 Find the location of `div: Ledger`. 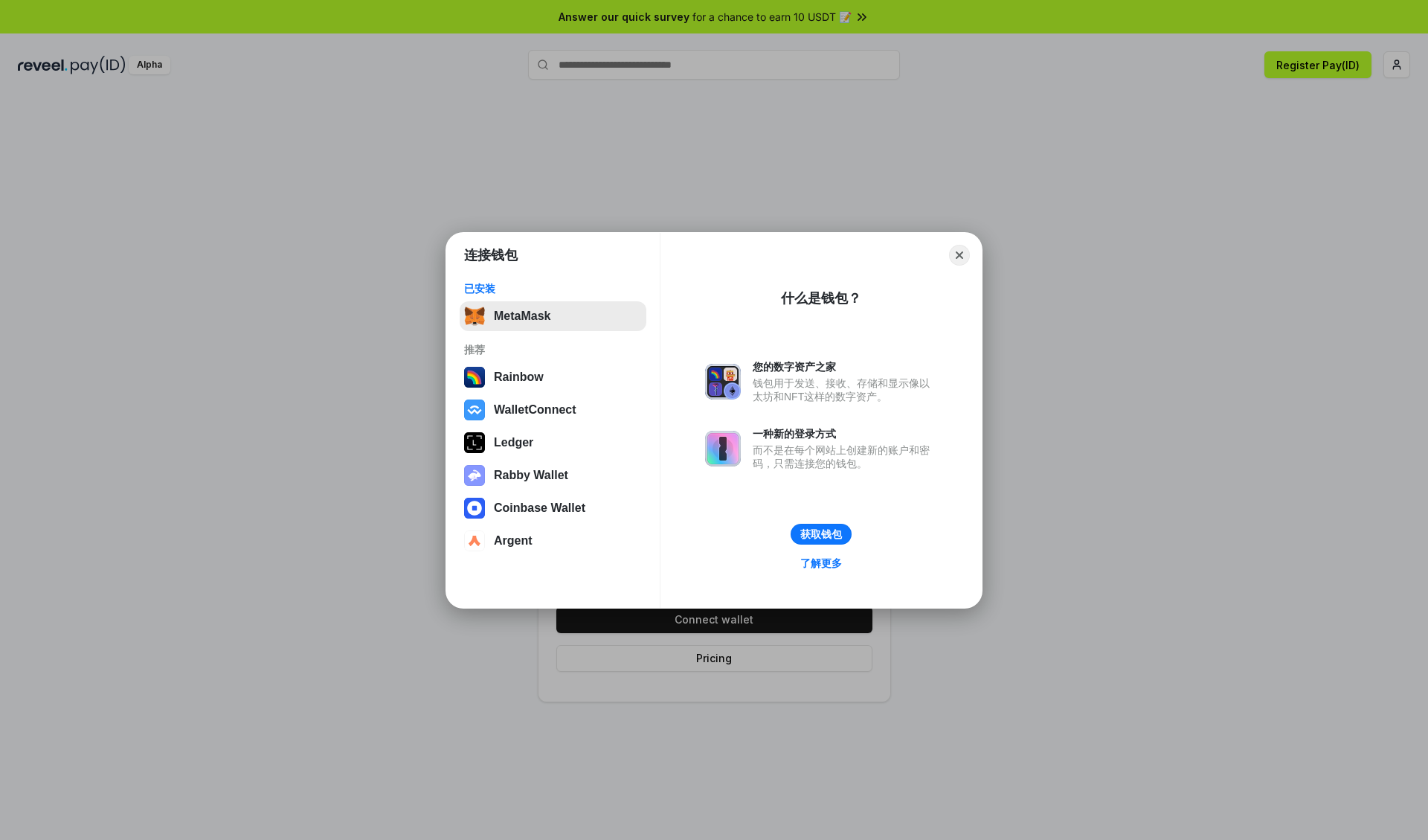

div: Ledger is located at coordinates (513, 443).